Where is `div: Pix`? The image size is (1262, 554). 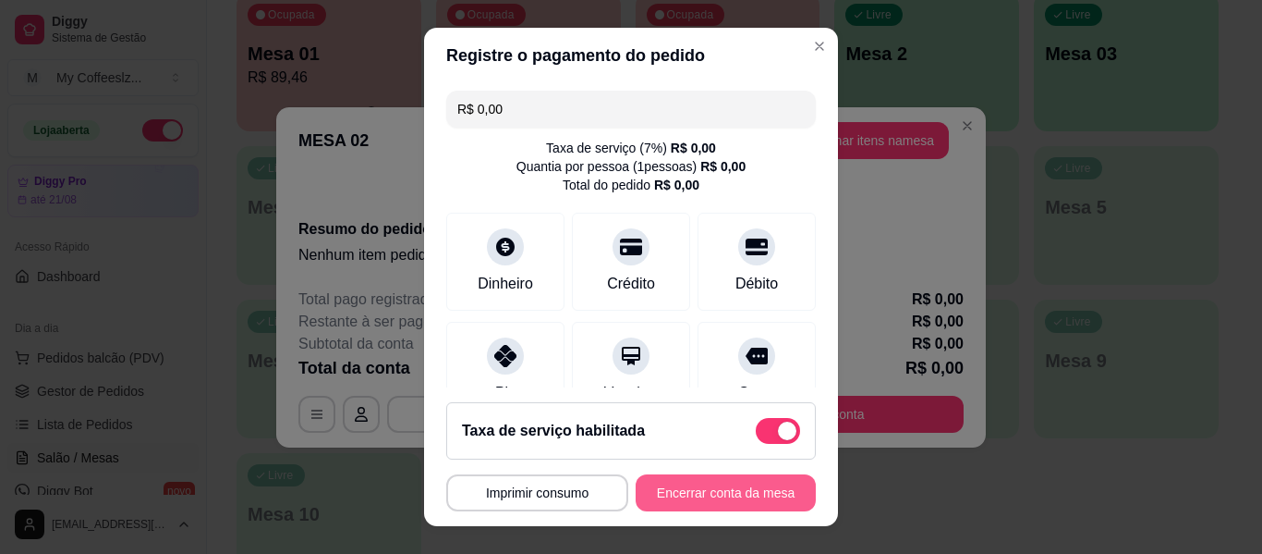
div: Pix is located at coordinates (506, 393).